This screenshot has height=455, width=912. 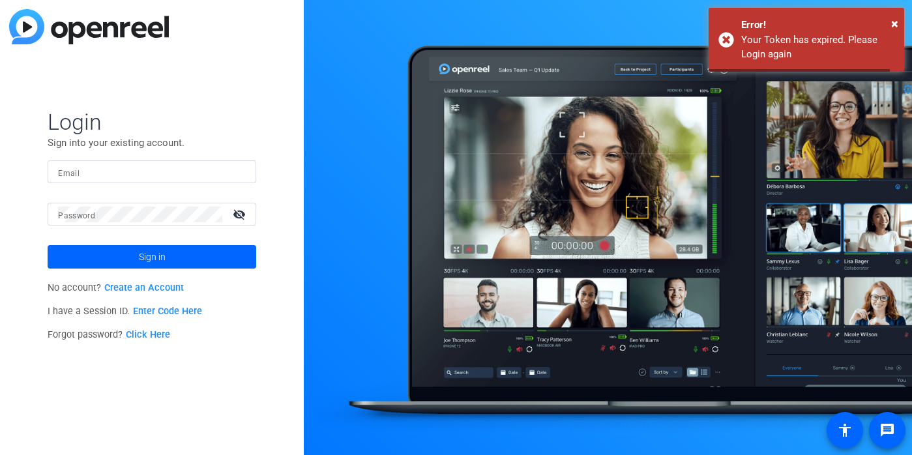 I want to click on a: Click Here, so click(x=148, y=334).